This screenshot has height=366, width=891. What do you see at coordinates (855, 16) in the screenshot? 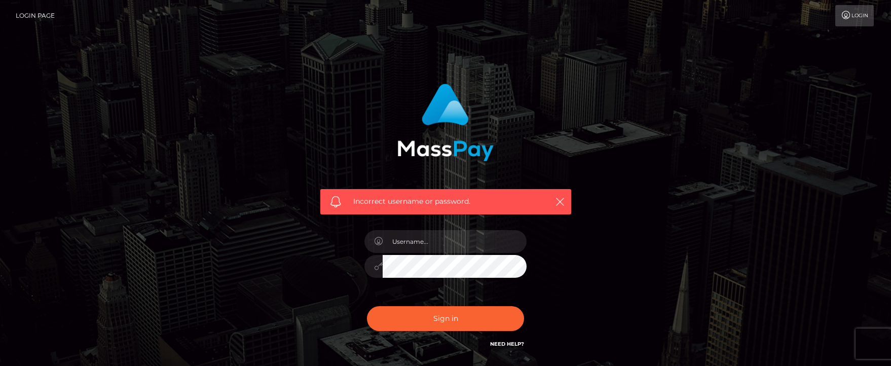
I see `a: Login` at bounding box center [855, 16].